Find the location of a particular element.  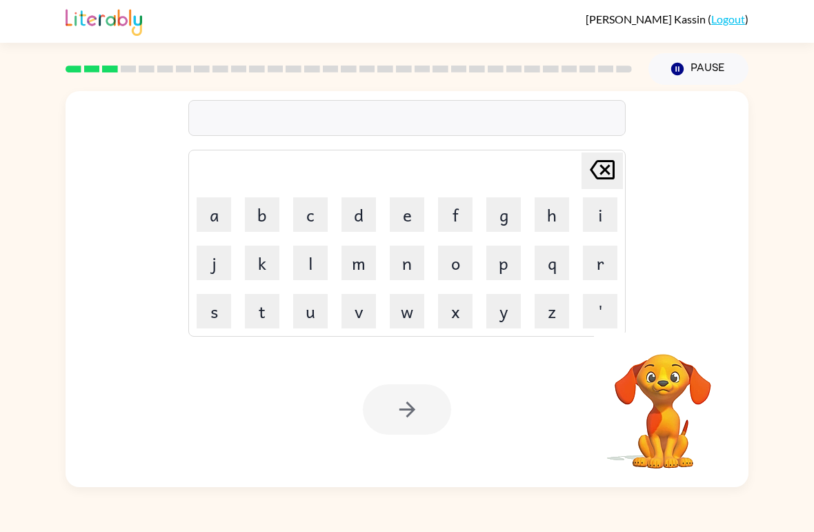

button: q is located at coordinates (552, 263).